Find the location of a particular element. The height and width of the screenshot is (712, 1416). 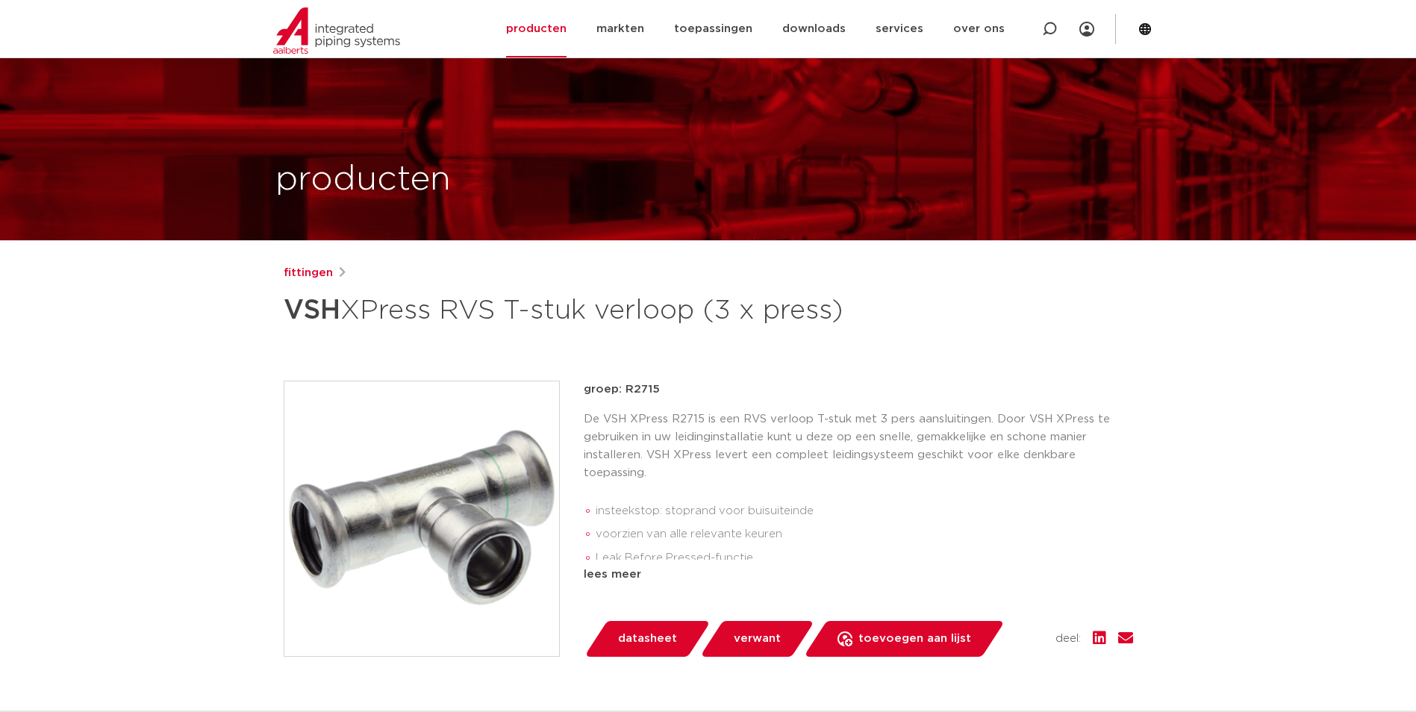

strong: VSH is located at coordinates (312, 311).